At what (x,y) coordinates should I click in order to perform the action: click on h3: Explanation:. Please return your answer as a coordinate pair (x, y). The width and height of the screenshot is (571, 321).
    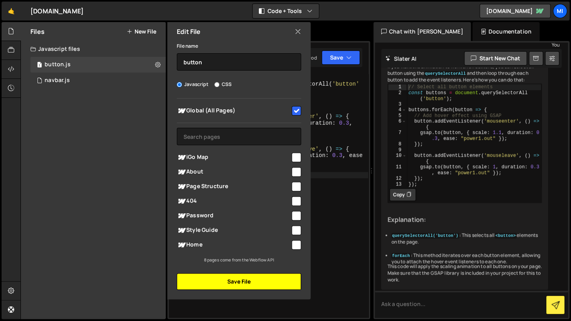
    Looking at the image, I should click on (465, 220).